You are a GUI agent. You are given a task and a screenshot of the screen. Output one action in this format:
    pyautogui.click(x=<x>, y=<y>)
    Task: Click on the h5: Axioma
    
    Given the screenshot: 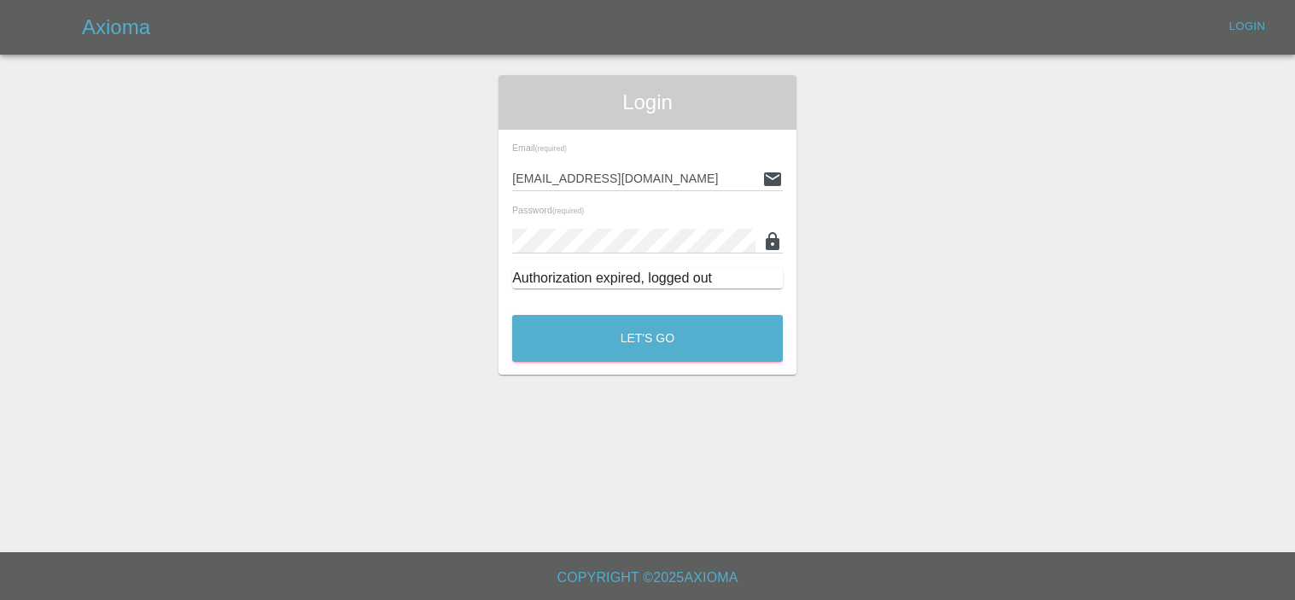 What is the action you would take?
    pyautogui.click(x=116, y=27)
    